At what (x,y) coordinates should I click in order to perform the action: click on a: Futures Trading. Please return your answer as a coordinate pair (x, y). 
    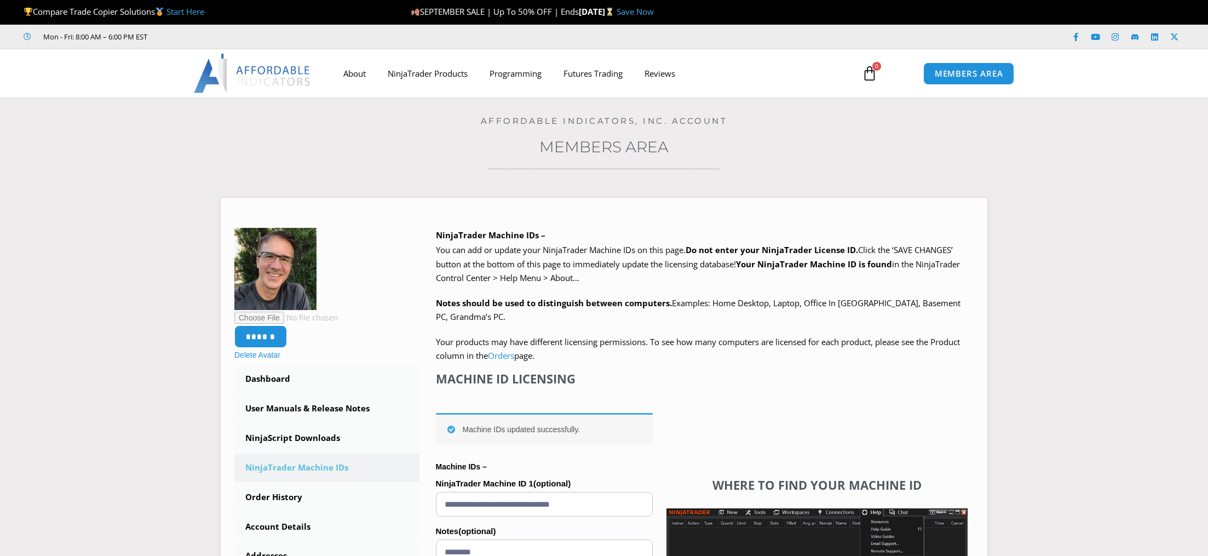
    Looking at the image, I should click on (593, 73).